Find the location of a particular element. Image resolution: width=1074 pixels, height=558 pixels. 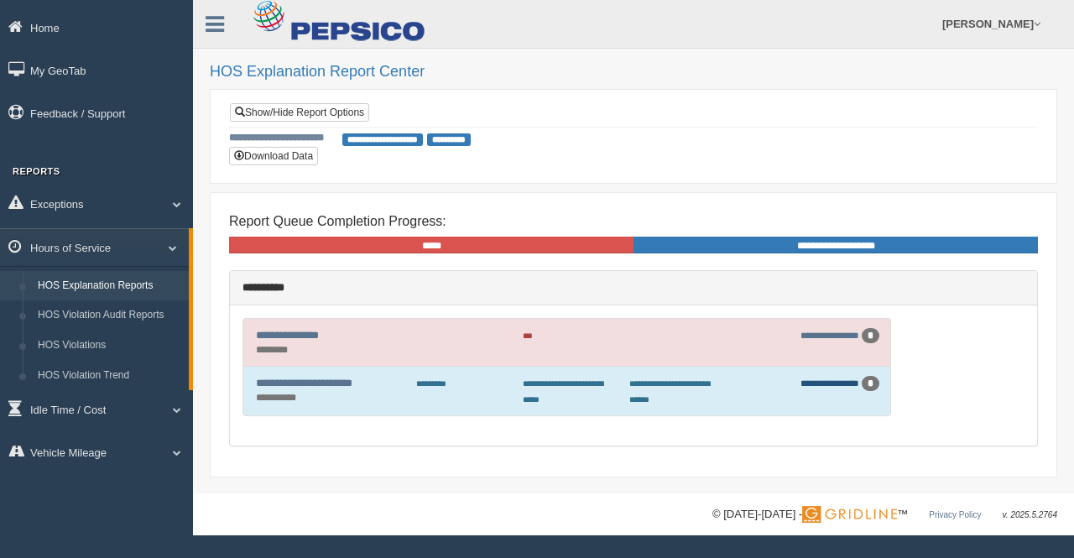

img: Gridline is located at coordinates (849, 514).